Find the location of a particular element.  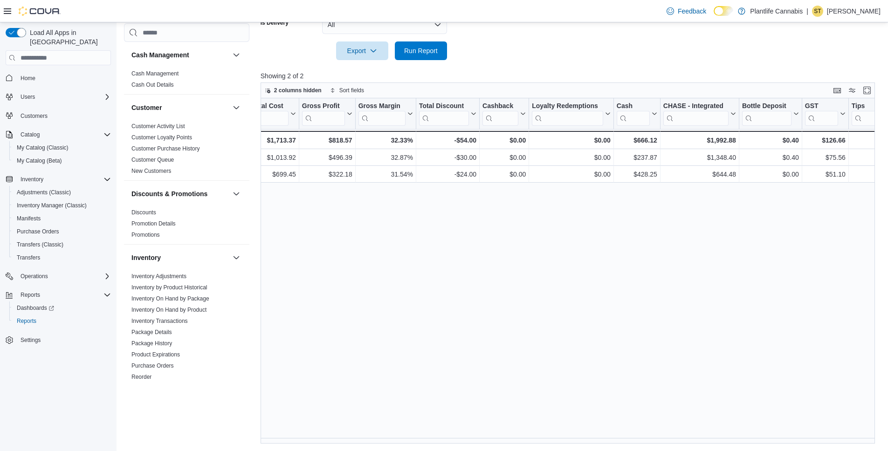

a: Promotion Details is located at coordinates (153, 224).